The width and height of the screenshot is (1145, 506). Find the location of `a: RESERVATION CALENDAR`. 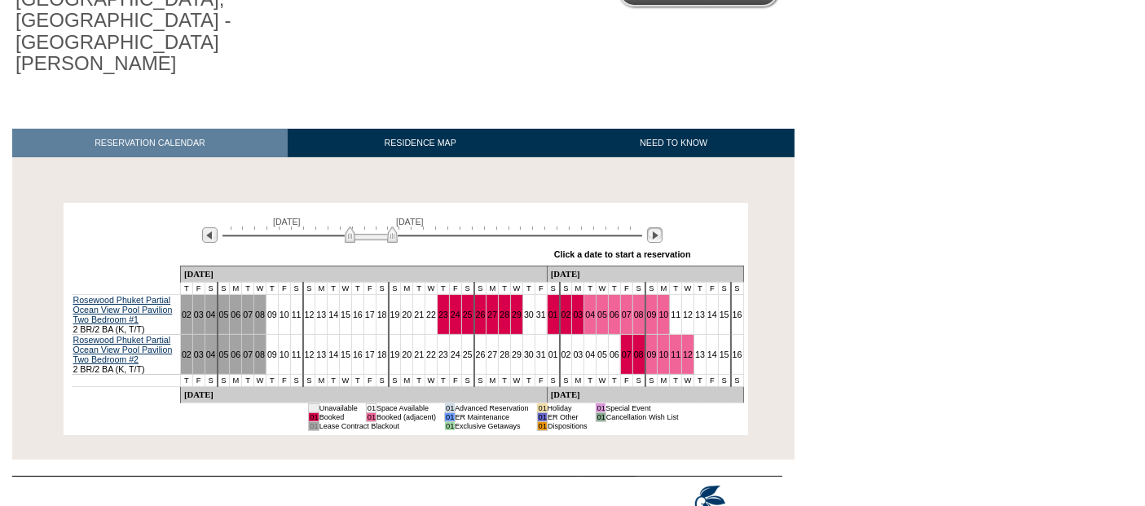

a: RESERVATION CALENDAR is located at coordinates (150, 143).